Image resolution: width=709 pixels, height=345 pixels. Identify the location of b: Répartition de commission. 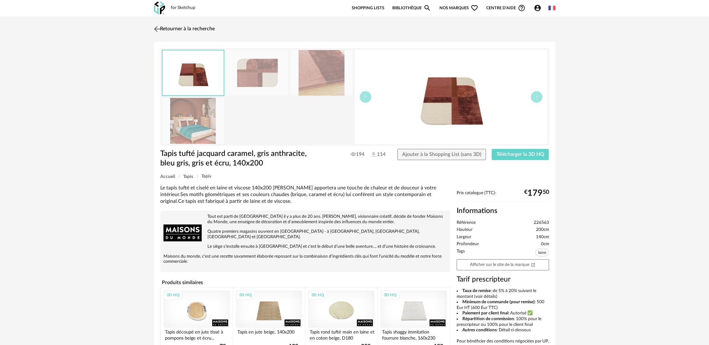
(488, 319).